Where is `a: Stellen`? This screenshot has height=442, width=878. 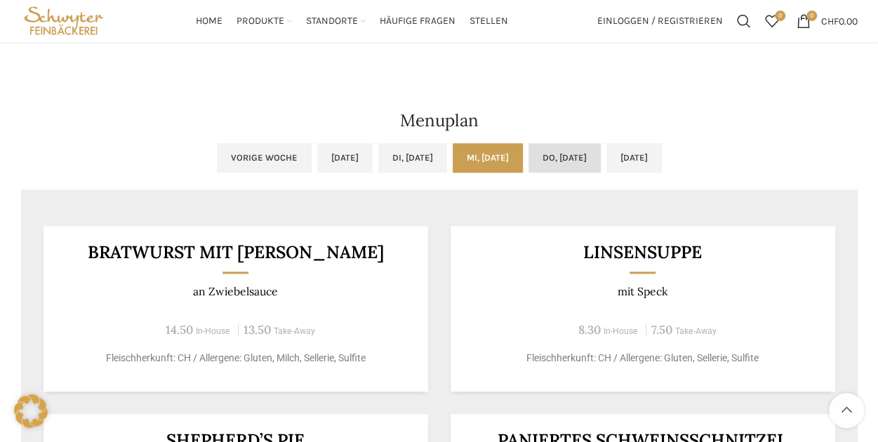
a: Stellen is located at coordinates (489, 21).